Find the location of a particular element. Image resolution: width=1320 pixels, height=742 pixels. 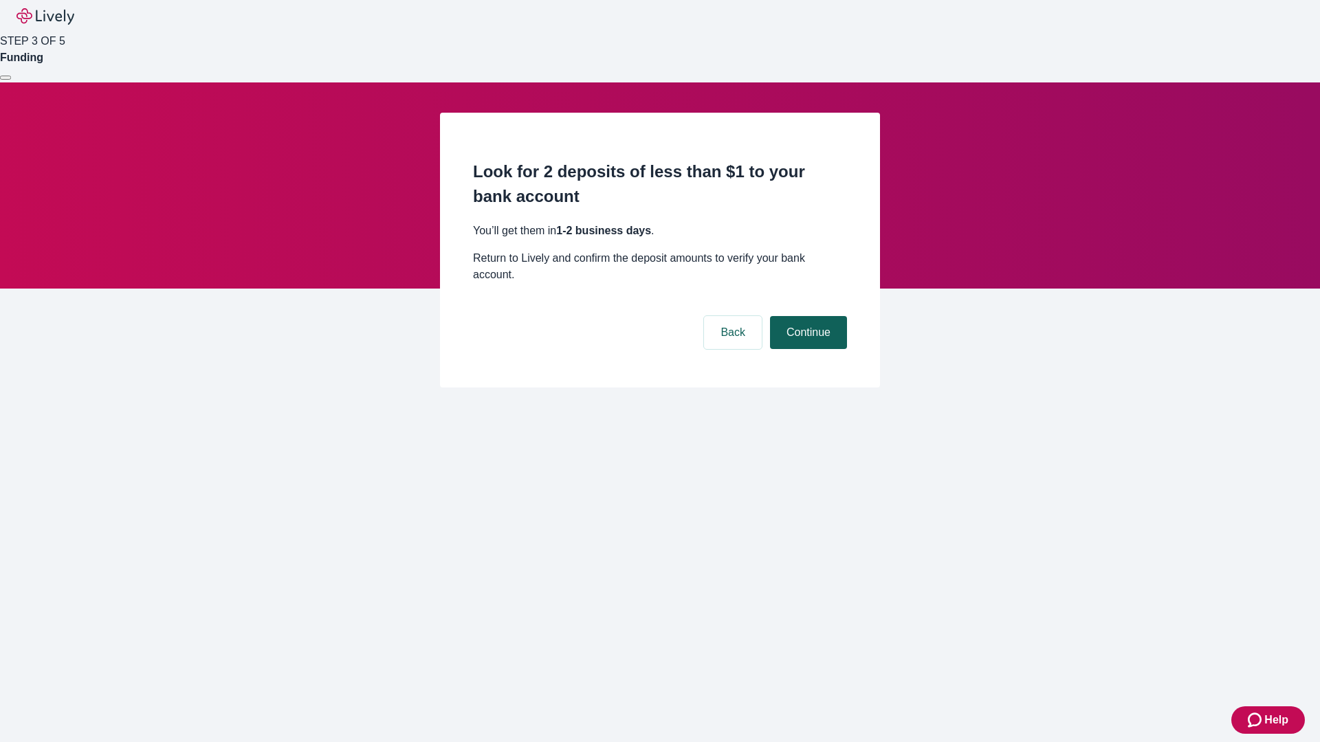

strong: 1-2 business days is located at coordinates (603, 230).